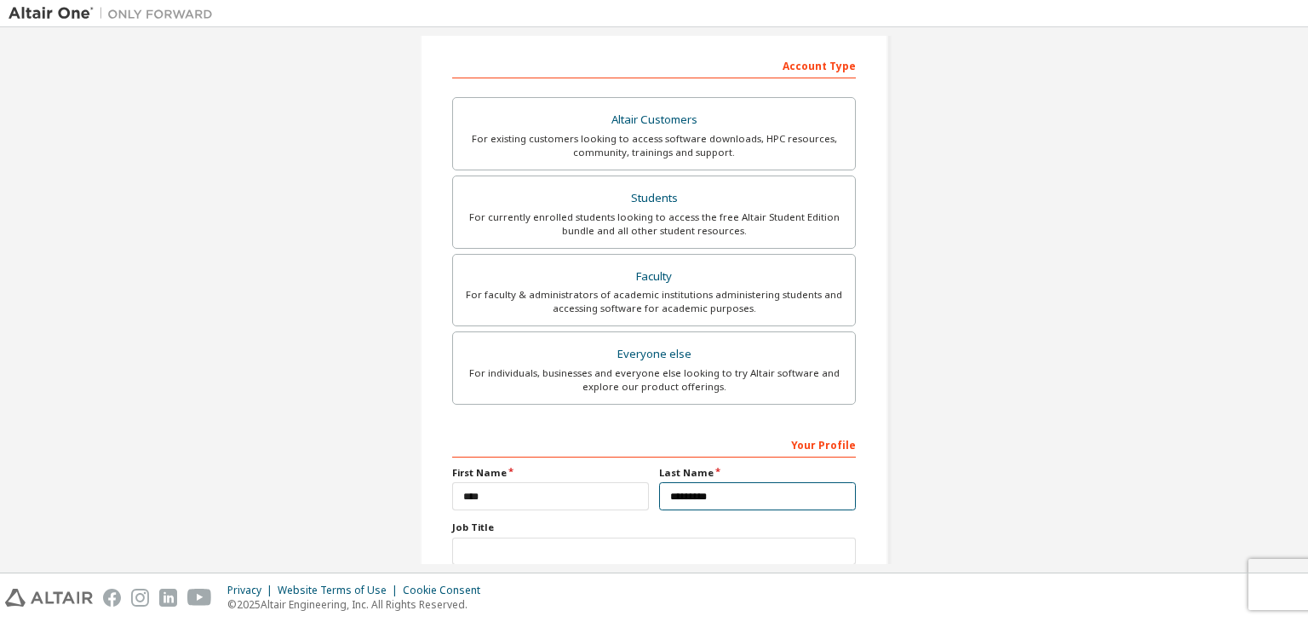 This screenshot has width=1308, height=622. Describe the element at coordinates (199, 597) in the screenshot. I see `img: youtube.svg` at that location.